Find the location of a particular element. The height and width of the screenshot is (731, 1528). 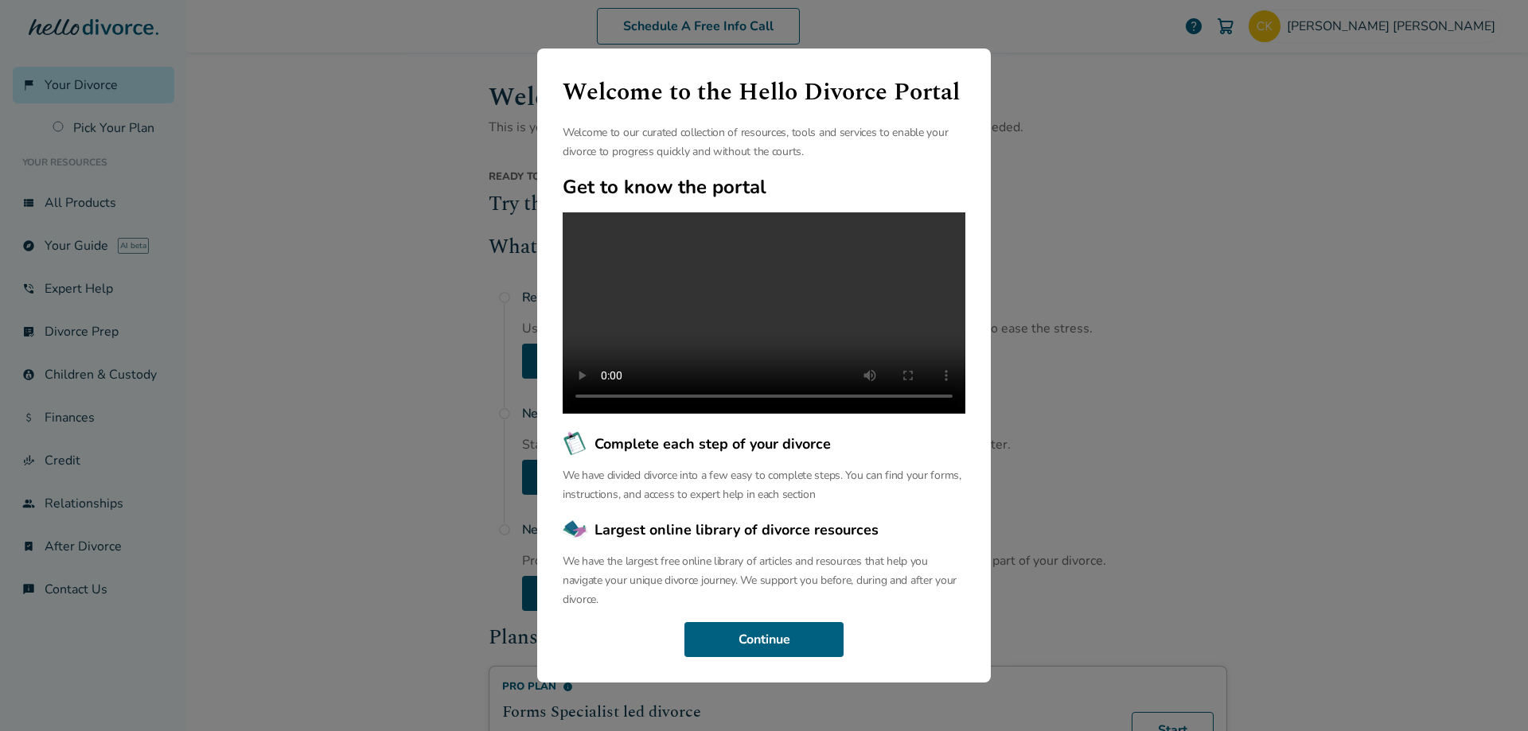

img: Complete each step of your divorce is located at coordinates (575, 444).